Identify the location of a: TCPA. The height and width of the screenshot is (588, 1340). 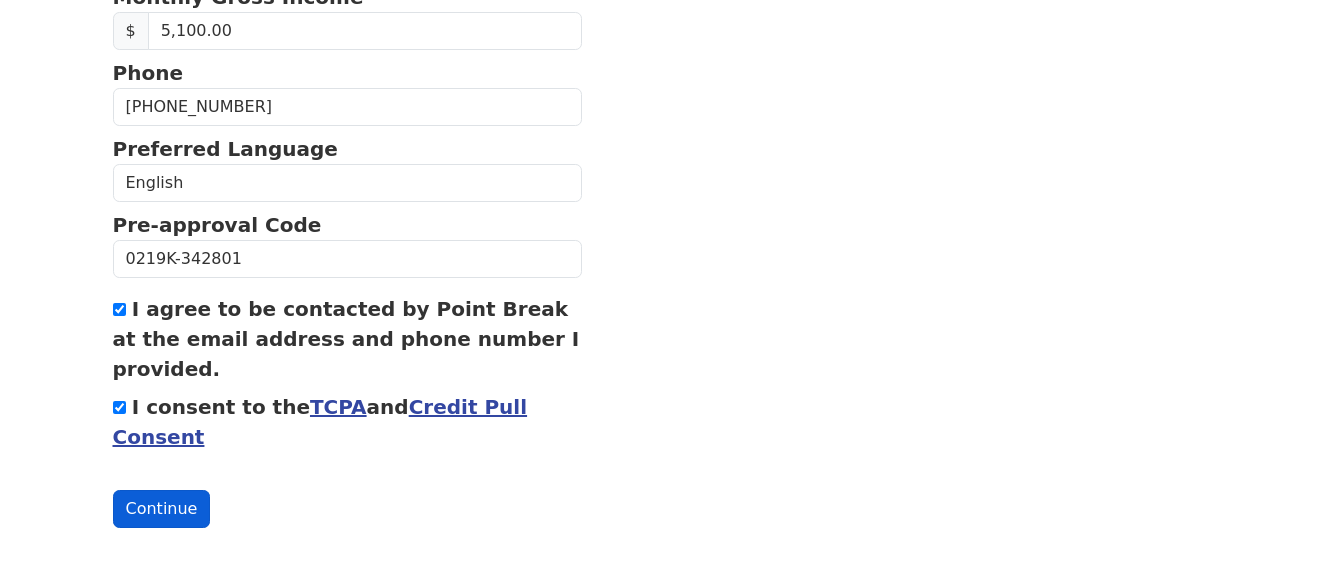
(338, 407).